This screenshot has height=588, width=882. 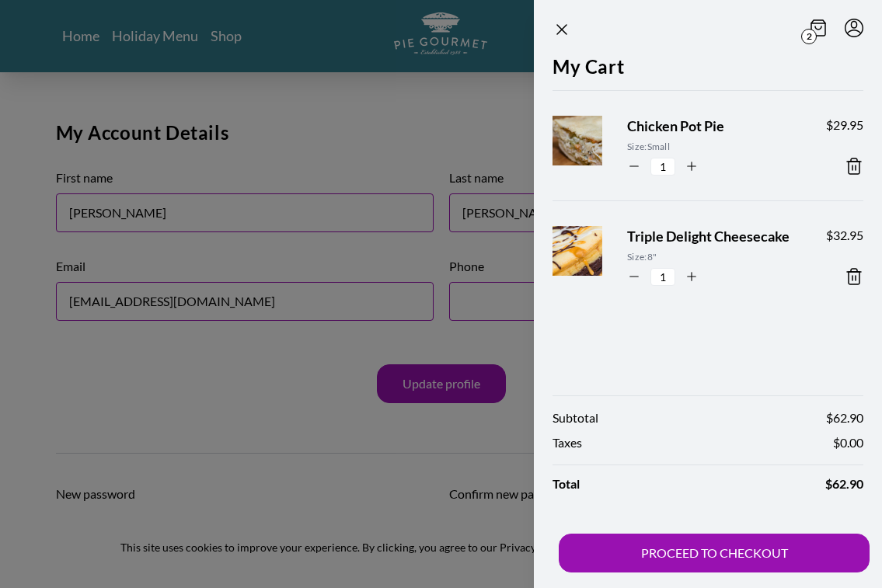 What do you see at coordinates (845, 235) in the screenshot?
I see `span: $ 32.95` at bounding box center [845, 235].